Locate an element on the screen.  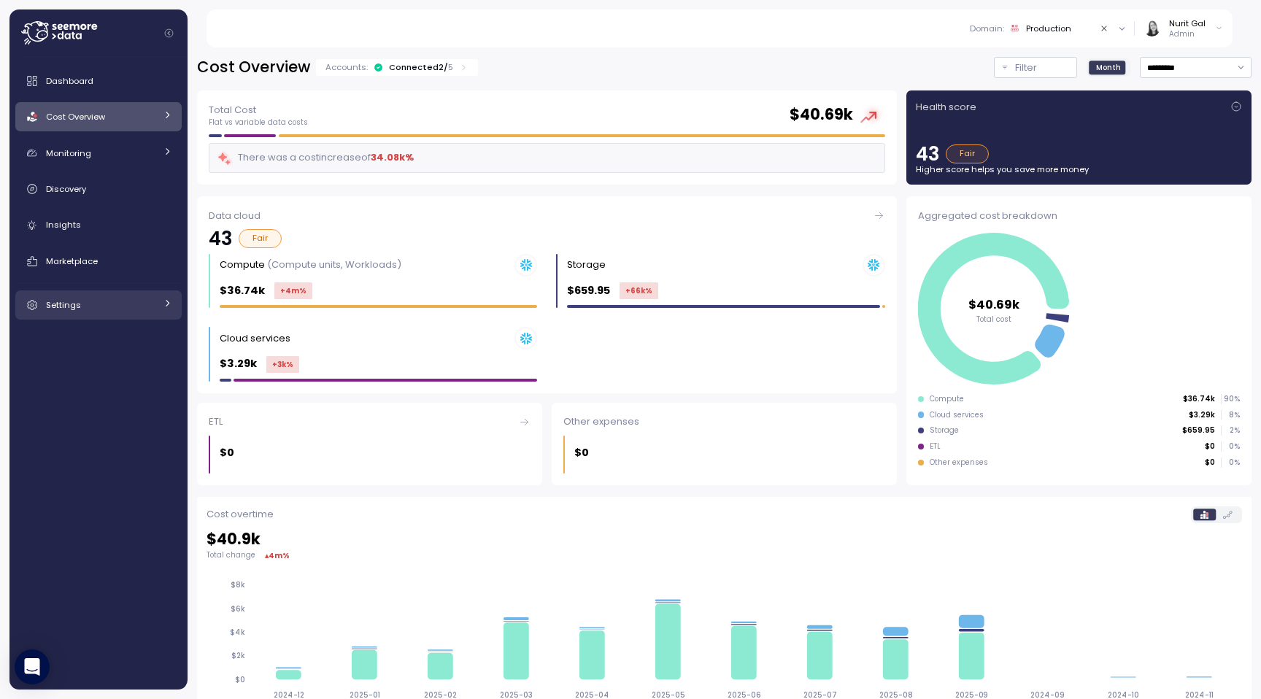
p: Health score is located at coordinates (946, 107).